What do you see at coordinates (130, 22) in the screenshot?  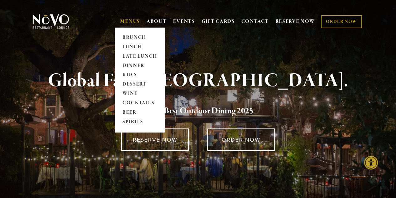 I see `a: MENUS` at bounding box center [130, 22].